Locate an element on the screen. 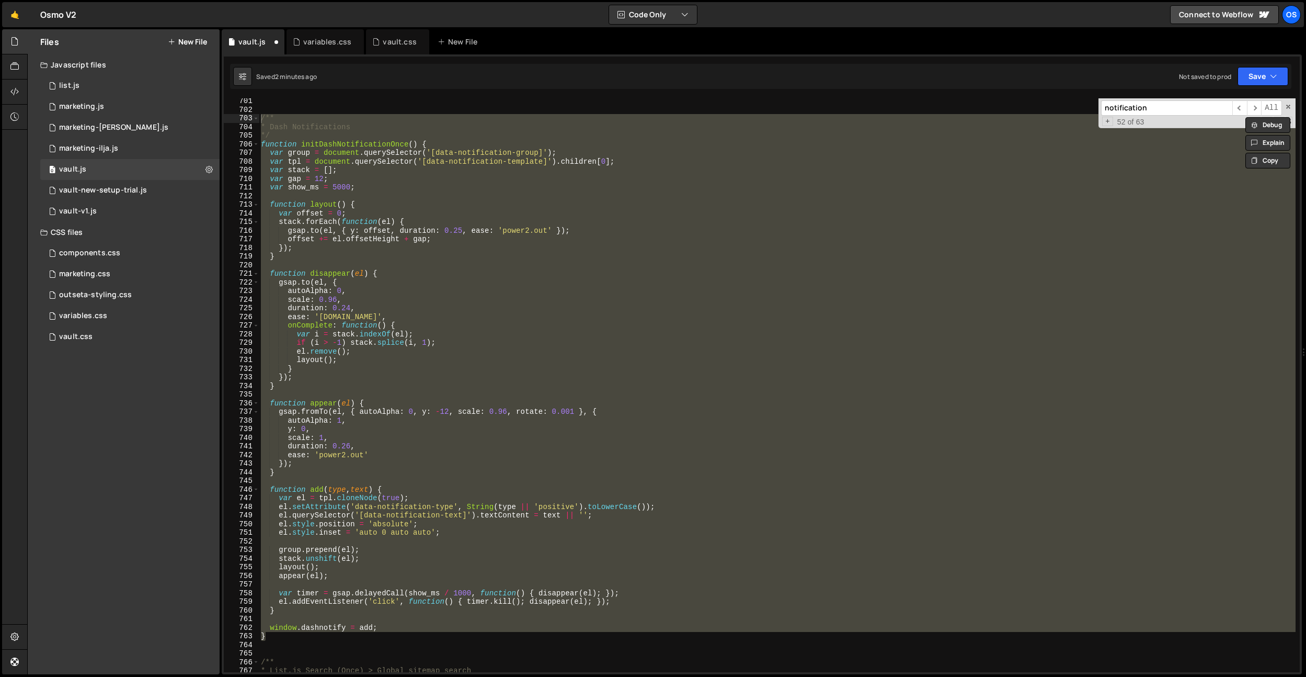  div: 738 is located at coordinates (242, 420).